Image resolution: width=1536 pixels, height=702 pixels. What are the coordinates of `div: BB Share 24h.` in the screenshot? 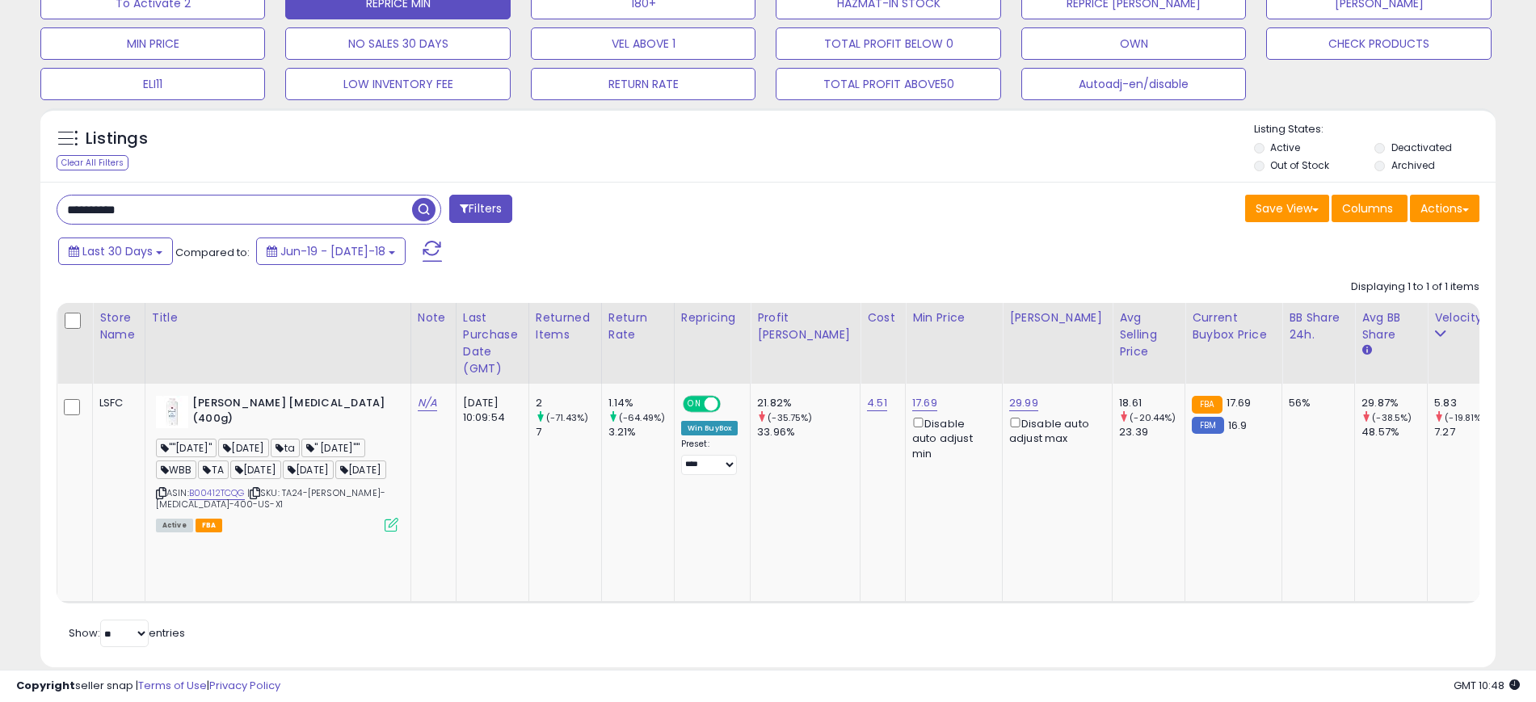 It's located at (1318, 326).